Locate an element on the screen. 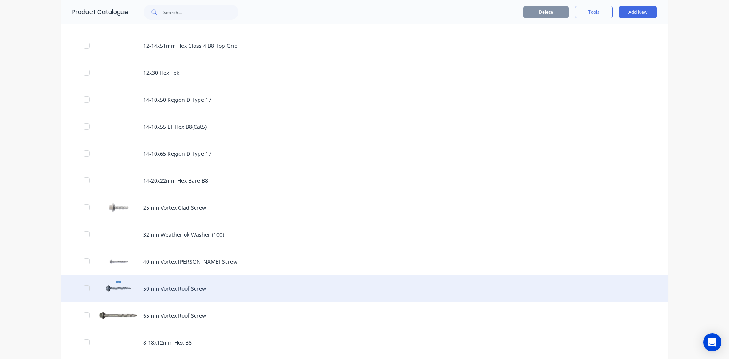 The image size is (729, 359). div: 32mm Weatherlok Washer (100) is located at coordinates (365, 234).